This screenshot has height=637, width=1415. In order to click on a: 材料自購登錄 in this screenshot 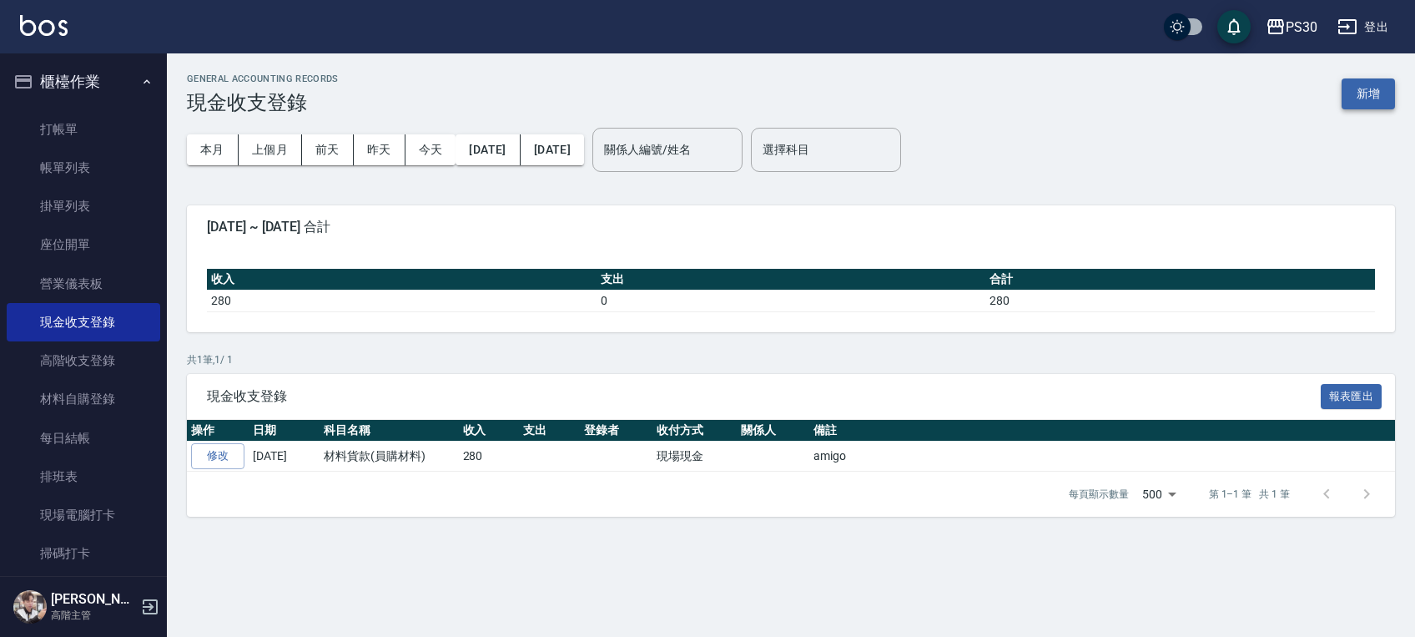, I will do `click(83, 399)`.